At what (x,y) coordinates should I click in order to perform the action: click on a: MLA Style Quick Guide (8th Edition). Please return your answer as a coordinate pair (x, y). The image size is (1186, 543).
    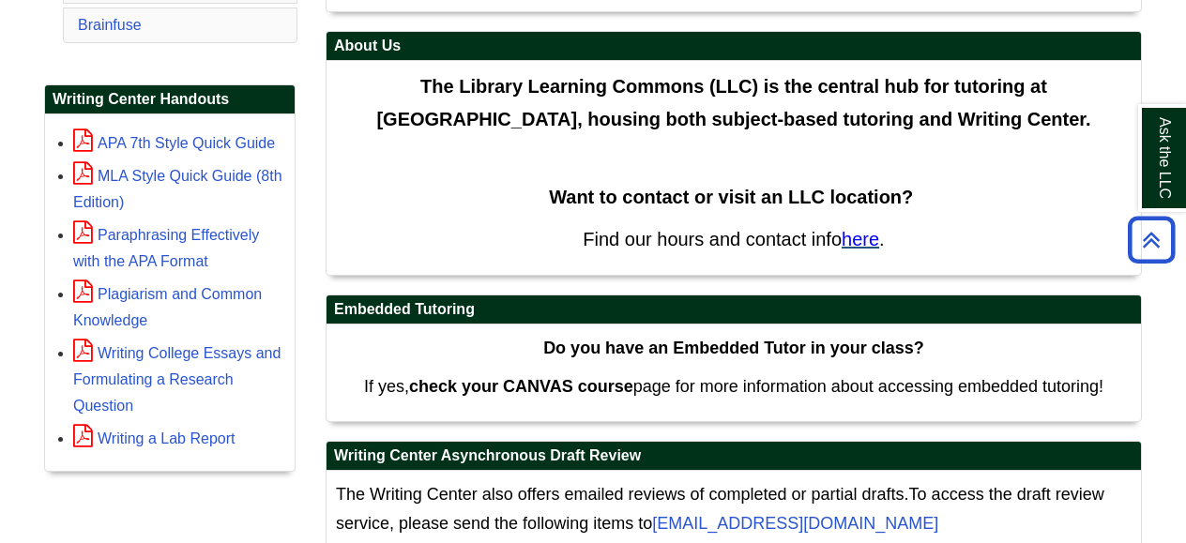
    Looking at the image, I should click on (177, 189).